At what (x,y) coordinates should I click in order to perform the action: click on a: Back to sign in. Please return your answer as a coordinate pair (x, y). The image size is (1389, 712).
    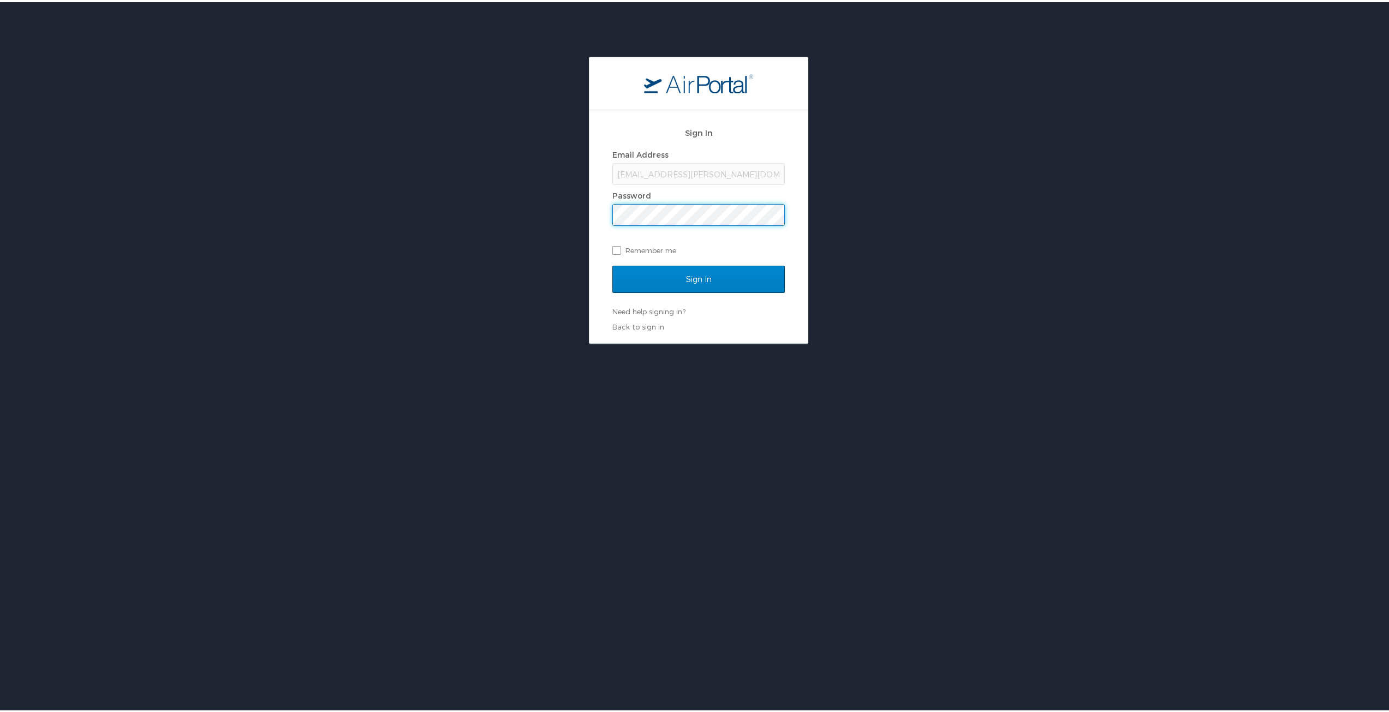
    Looking at the image, I should click on (638, 325).